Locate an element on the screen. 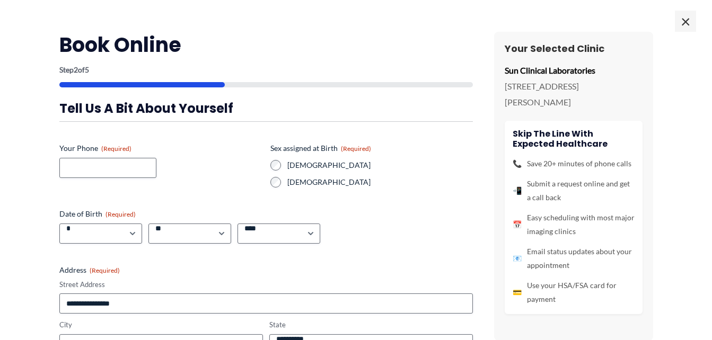  legend: Sex assigned at Birth is located at coordinates (321, 148).